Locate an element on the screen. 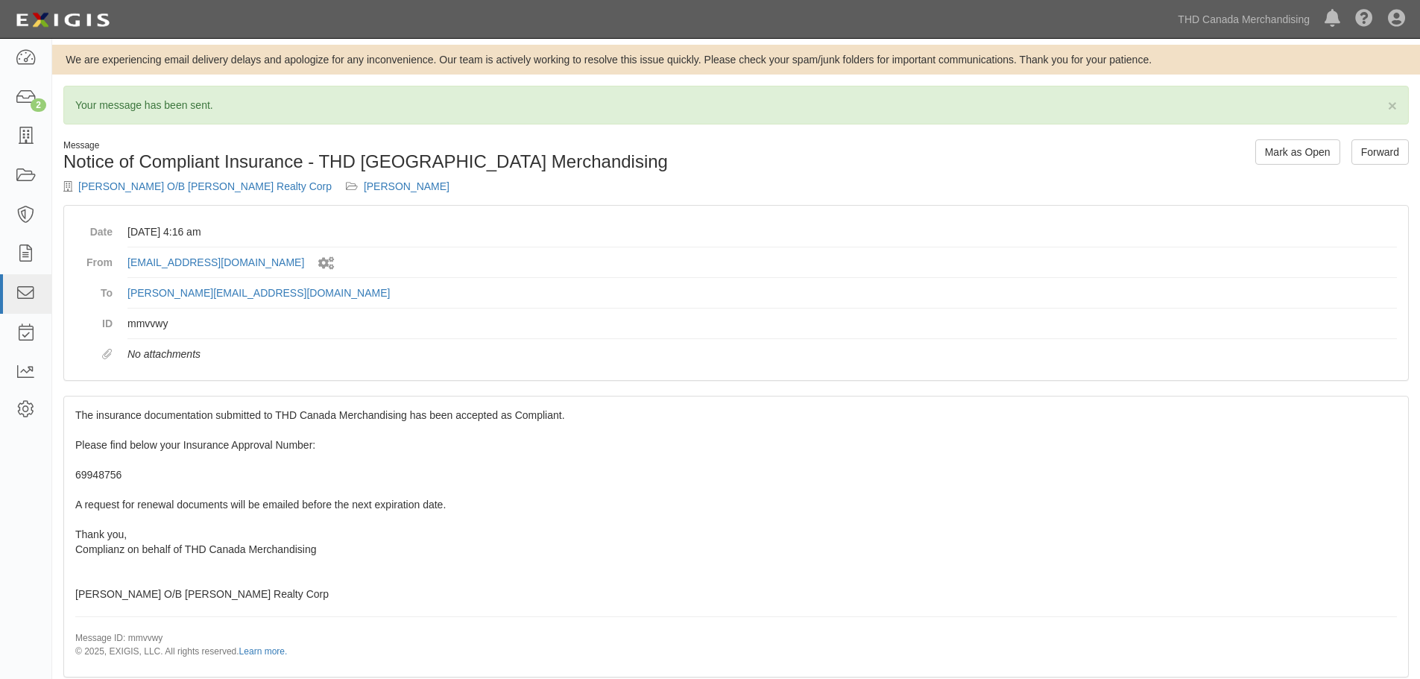 The width and height of the screenshot is (1420, 679). i: Help Center - Complianz is located at coordinates (1364, 19).